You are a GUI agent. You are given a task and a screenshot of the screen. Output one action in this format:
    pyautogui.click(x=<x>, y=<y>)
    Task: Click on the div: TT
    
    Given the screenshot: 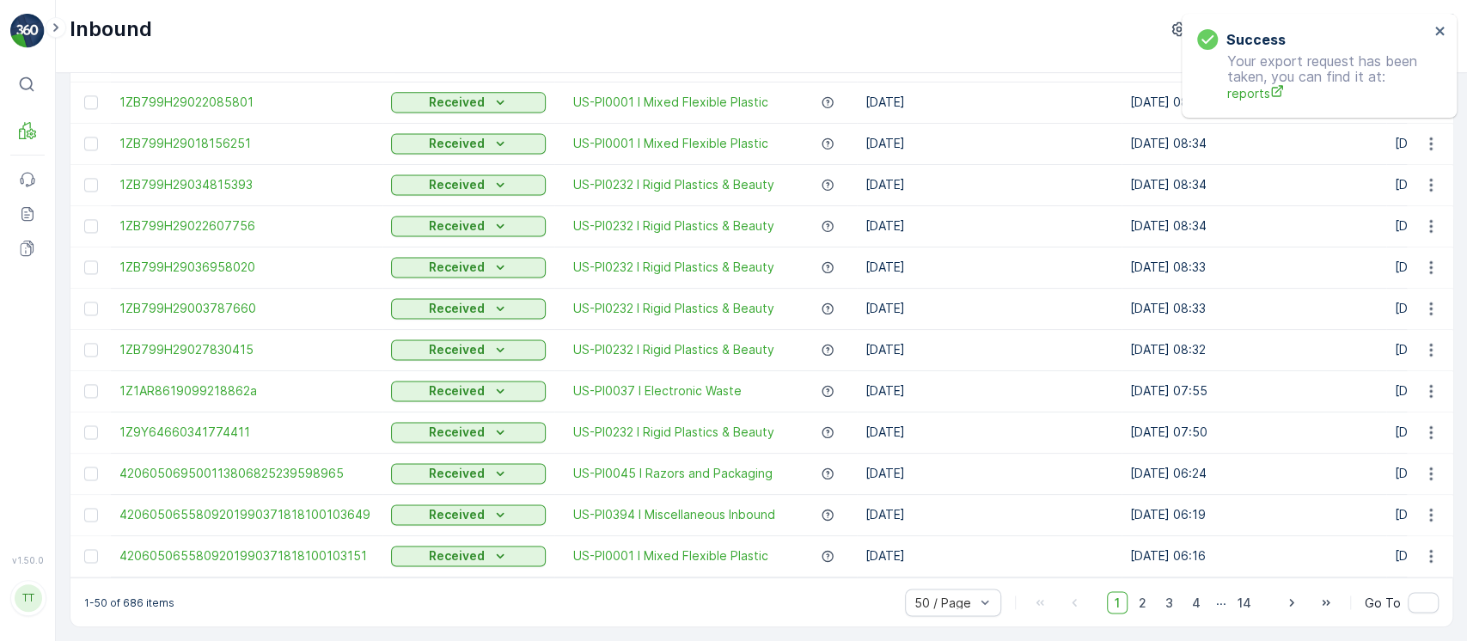 What is the action you would take?
    pyautogui.click(x=28, y=598)
    